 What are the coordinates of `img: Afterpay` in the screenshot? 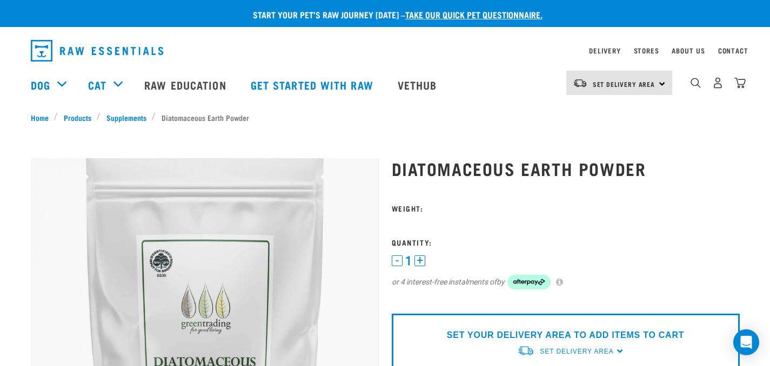 It's located at (529, 283).